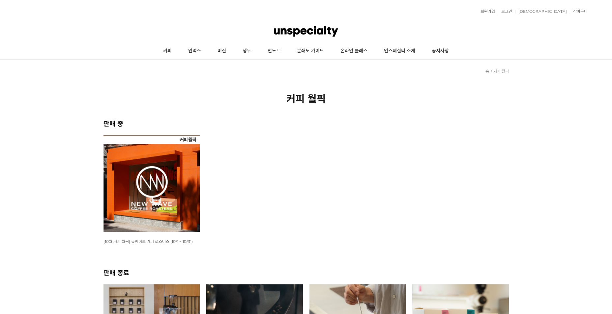 The width and height of the screenshot is (612, 314). Describe the element at coordinates (306, 98) in the screenshot. I see `h2: 커피 월픽` at that location.